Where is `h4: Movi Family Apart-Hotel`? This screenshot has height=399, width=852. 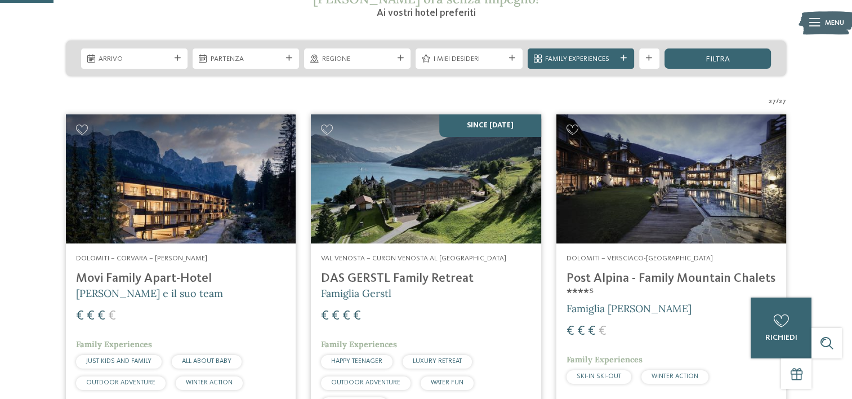 h4: Movi Family Apart-Hotel is located at coordinates (181, 278).